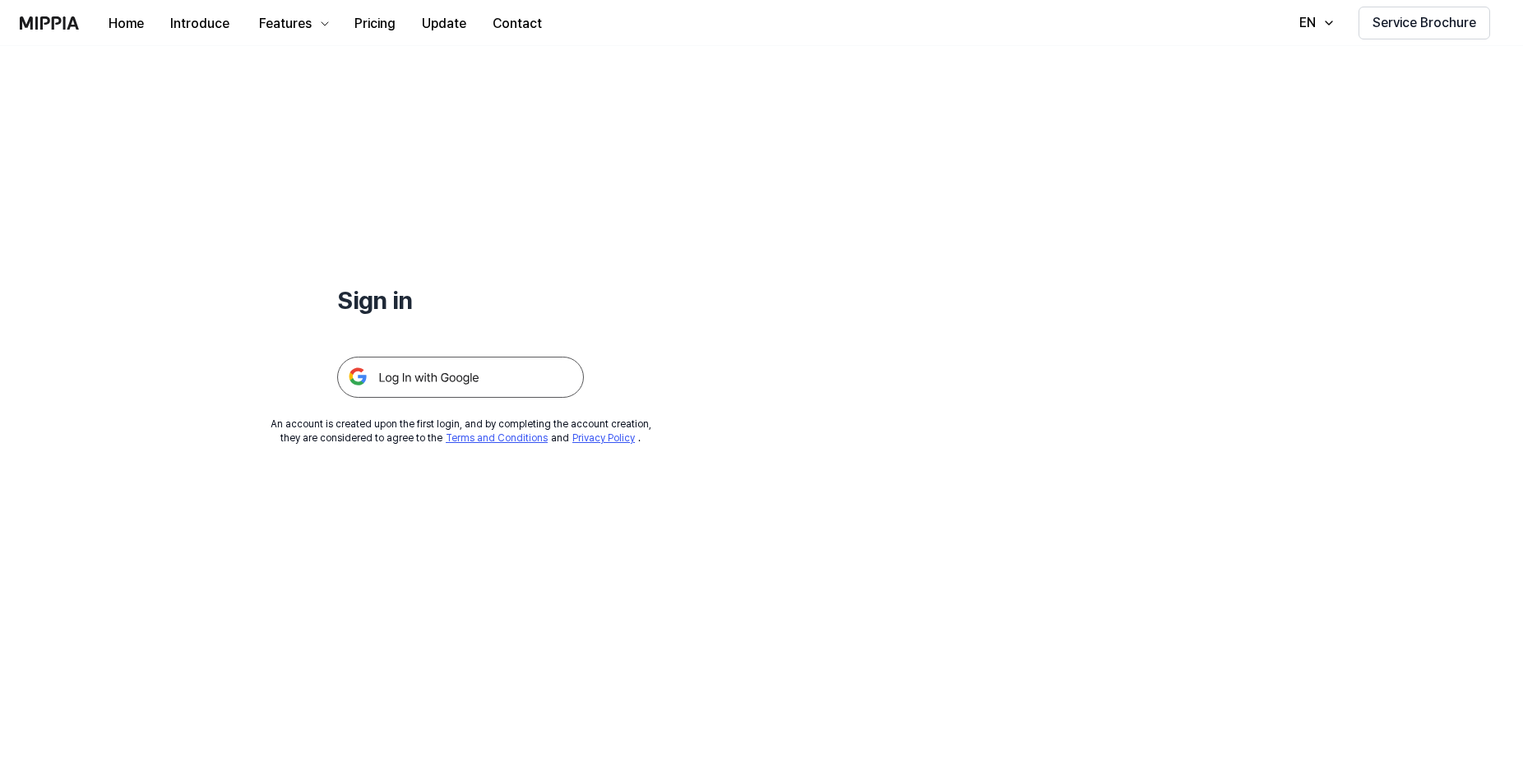  I want to click on div: An account is created upon the first login, and by completing the account creation, they are cons..., so click(460, 432).